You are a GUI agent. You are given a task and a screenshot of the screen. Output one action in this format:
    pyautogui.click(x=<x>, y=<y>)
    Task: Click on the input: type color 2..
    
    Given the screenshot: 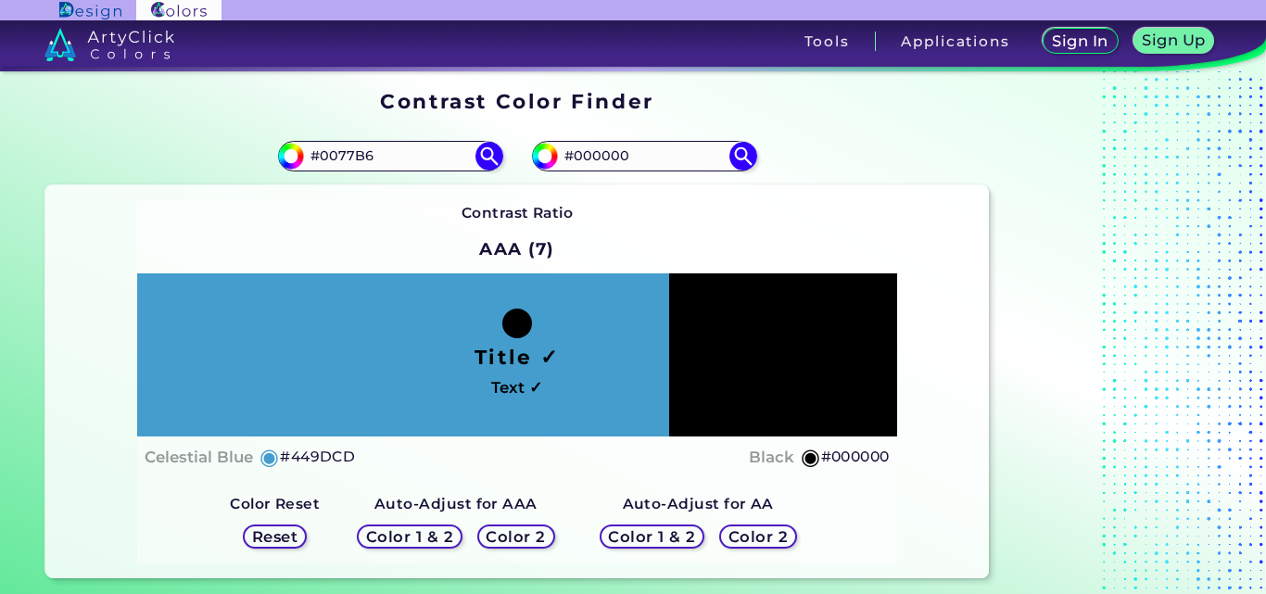 What is the action you would take?
    pyautogui.click(x=644, y=156)
    